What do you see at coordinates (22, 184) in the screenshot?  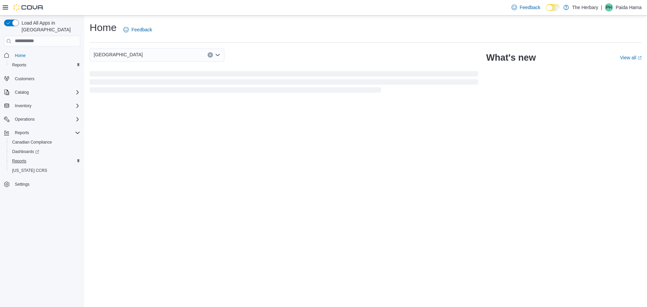 I see `a: Settings` at bounding box center [22, 184].